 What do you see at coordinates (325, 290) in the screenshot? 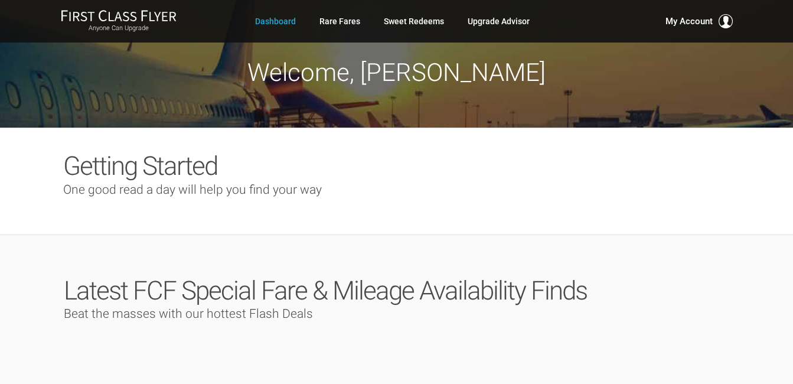
I see `span: Latest FCF Special Fare & Mileage Availability Finds` at bounding box center [325, 290].